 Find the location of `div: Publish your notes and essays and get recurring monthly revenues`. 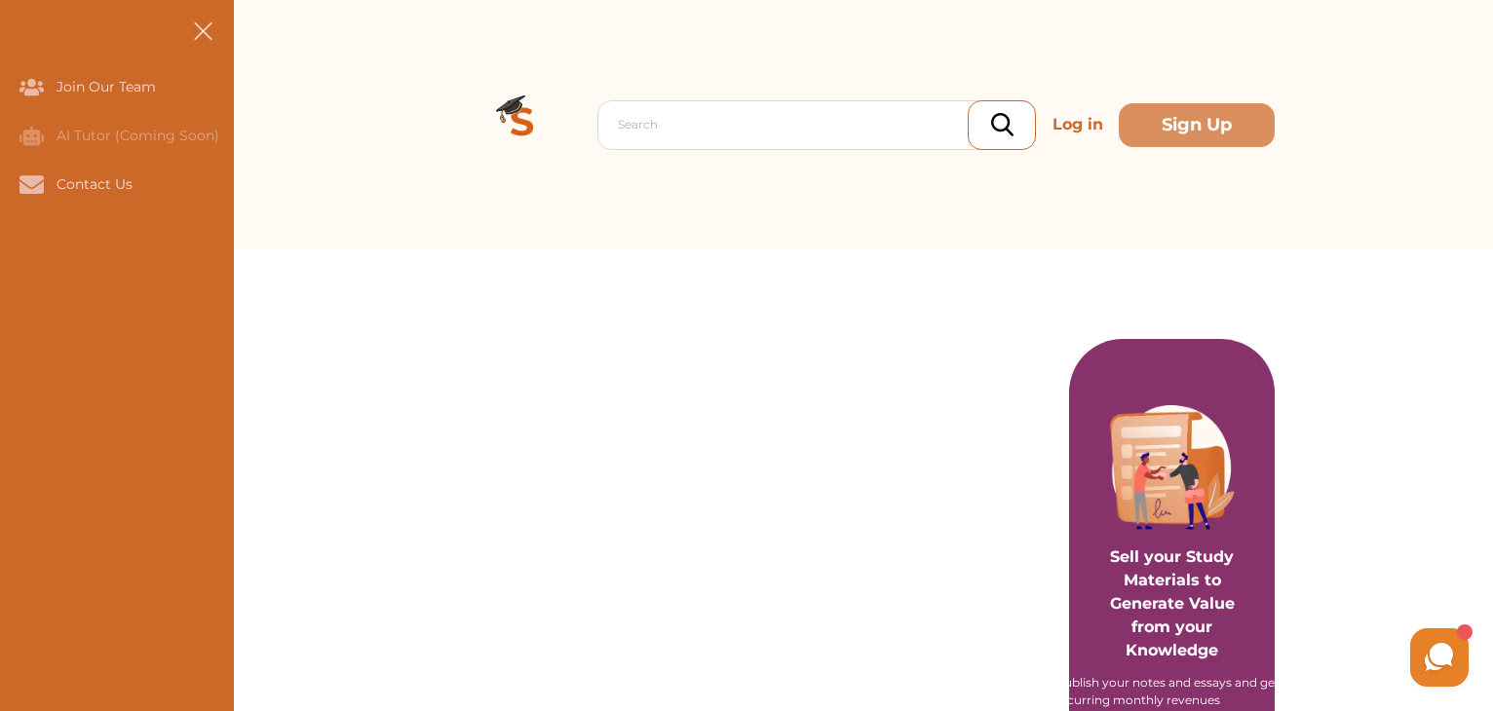

div: Publish your notes and essays and get recurring monthly revenues is located at coordinates (1172, 692).